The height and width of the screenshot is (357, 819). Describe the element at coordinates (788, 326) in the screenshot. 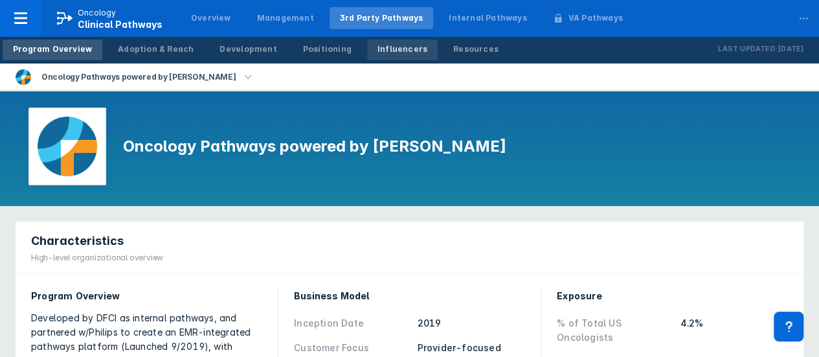

I see `div: Contact Support` at that location.